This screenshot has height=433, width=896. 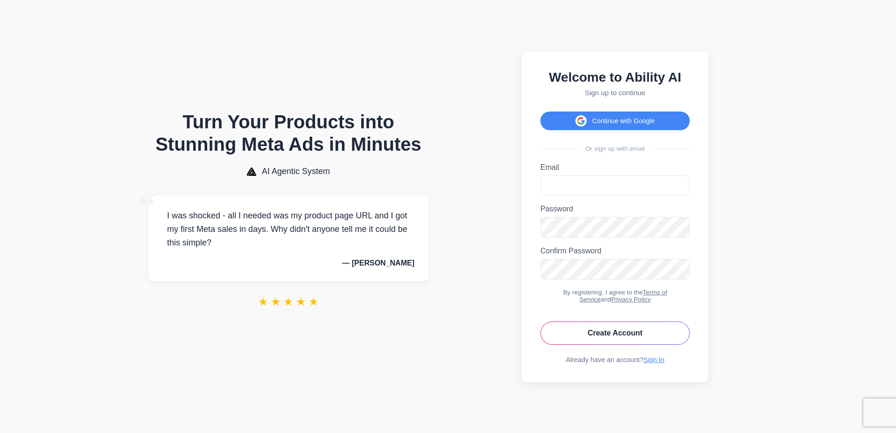 I want to click on span: AI Agentic System, so click(x=296, y=171).